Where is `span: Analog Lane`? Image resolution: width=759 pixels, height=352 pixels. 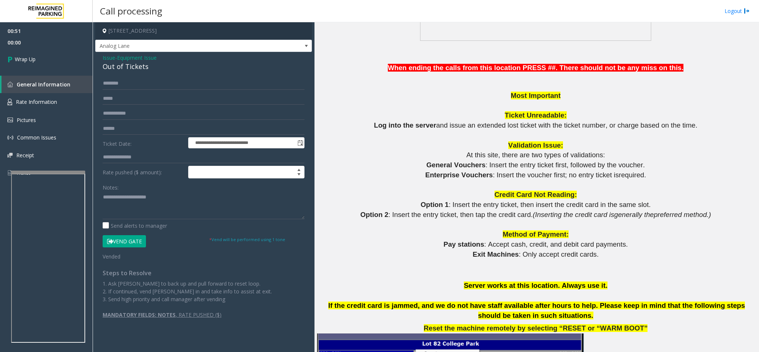 span: Analog Lane is located at coordinates (182, 46).